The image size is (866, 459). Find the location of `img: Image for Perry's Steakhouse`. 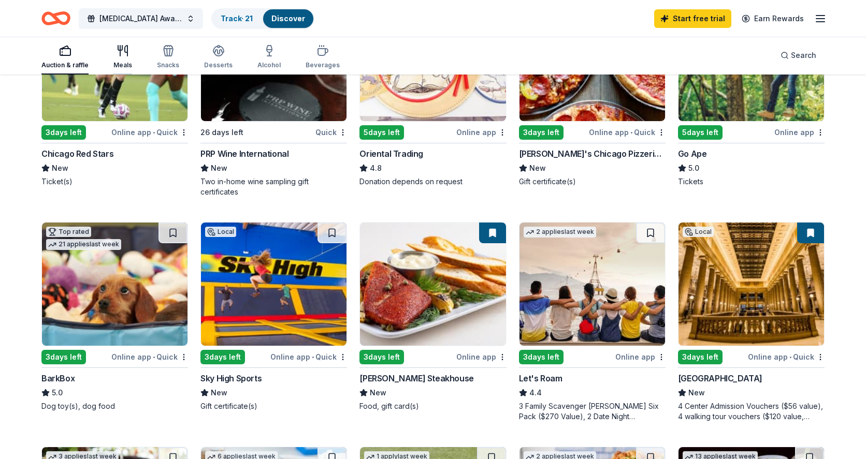

img: Image for Perry's Steakhouse is located at coordinates (432, 284).